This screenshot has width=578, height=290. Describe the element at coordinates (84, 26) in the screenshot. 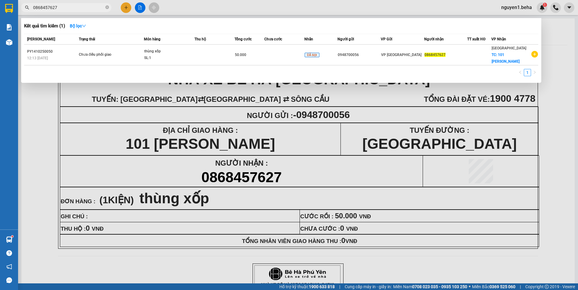

I see `span: down` at that location.